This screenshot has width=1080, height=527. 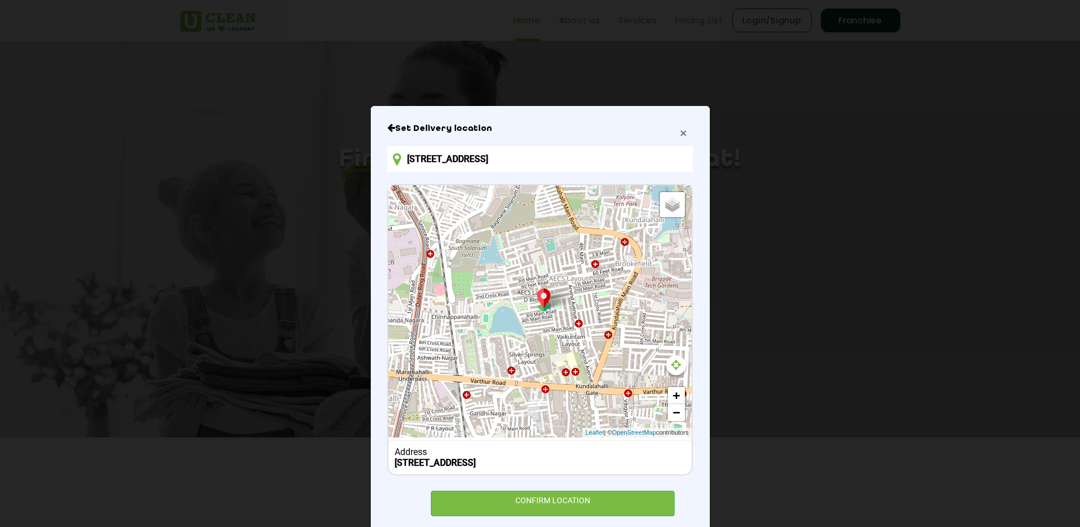 I want to click on div: CONFIRM LOCATION, so click(x=553, y=503).